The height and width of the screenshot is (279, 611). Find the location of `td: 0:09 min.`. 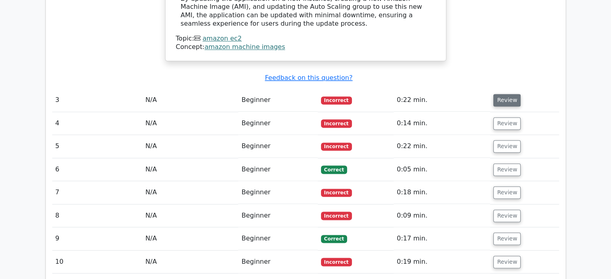

td: 0:09 min. is located at coordinates (442, 216).